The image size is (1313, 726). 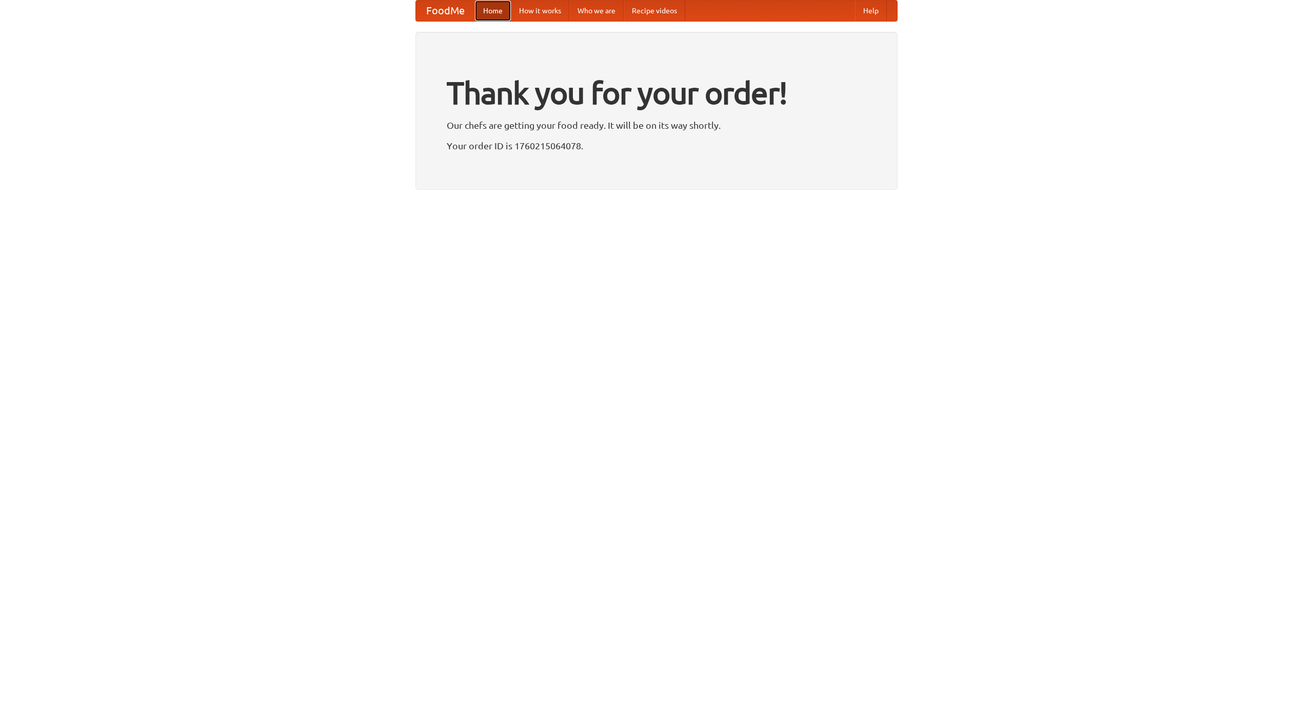 What do you see at coordinates (871, 11) in the screenshot?
I see `a: Help` at bounding box center [871, 11].